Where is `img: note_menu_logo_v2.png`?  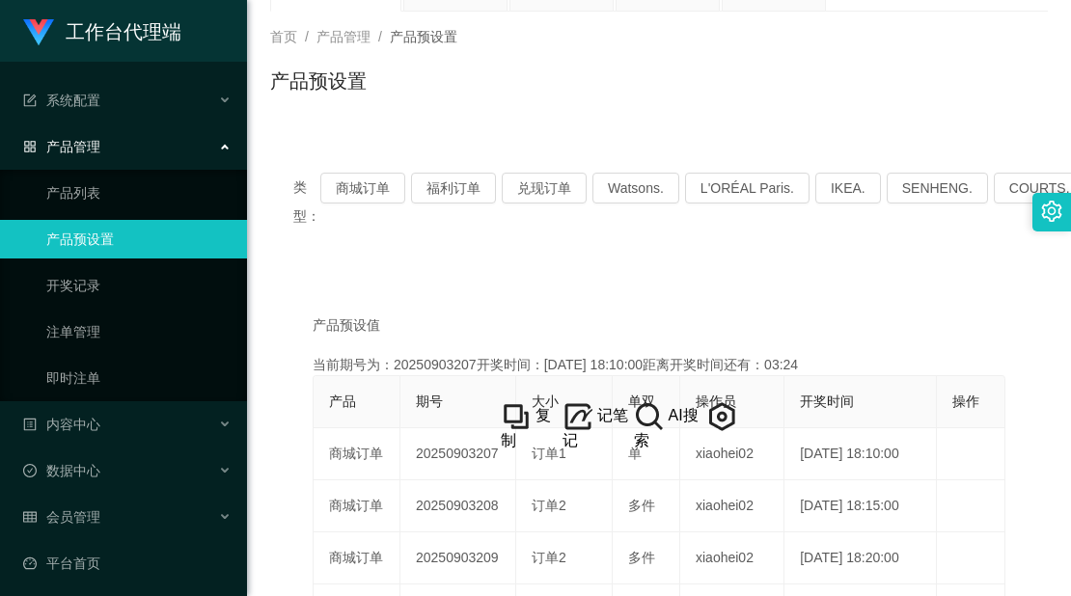 img: note_menu_logo_v2.png is located at coordinates (578, 417).